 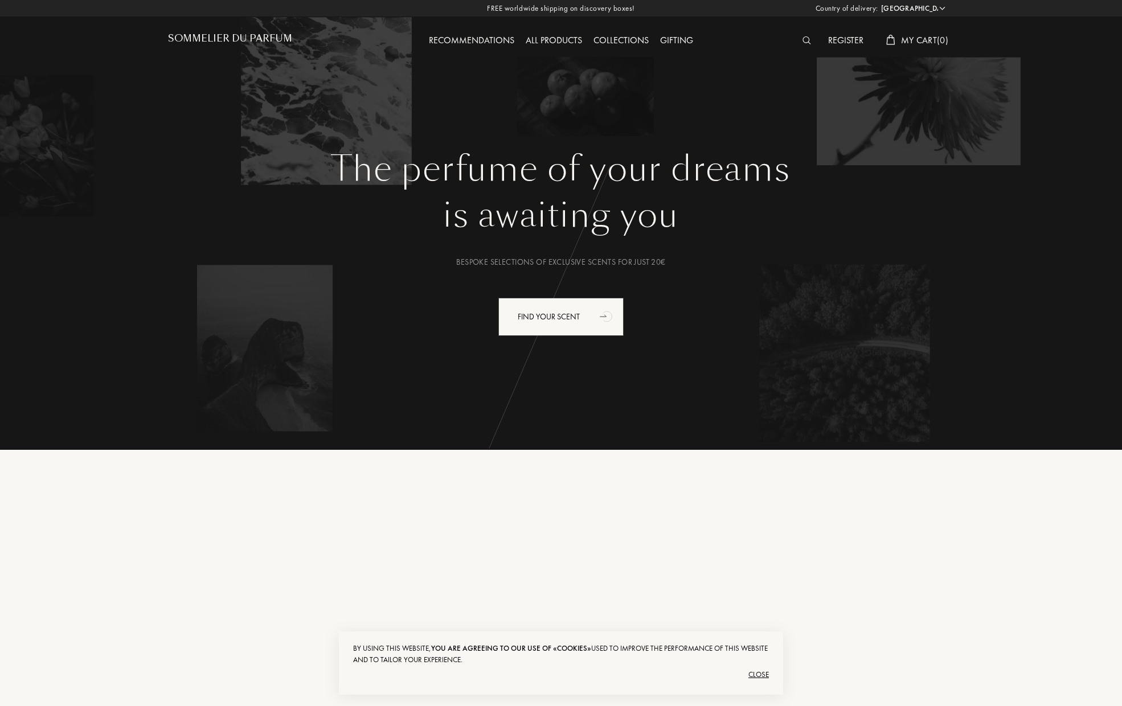 What do you see at coordinates (817, 544) in the screenshot?
I see `img: box_landing_top.png` at bounding box center [817, 544].